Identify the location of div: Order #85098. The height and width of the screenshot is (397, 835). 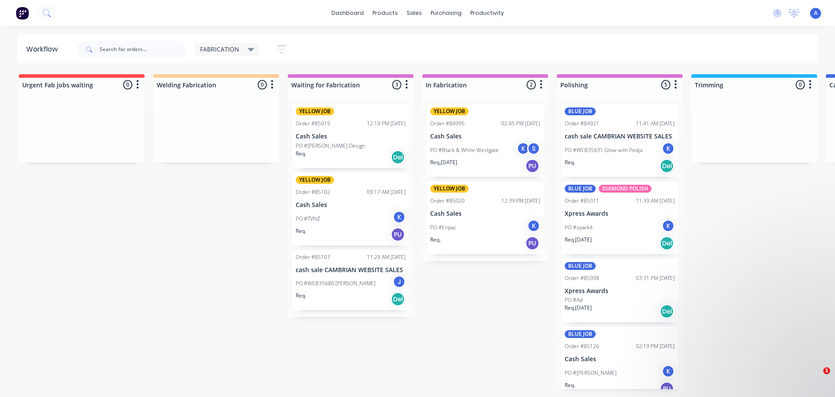
(582, 278).